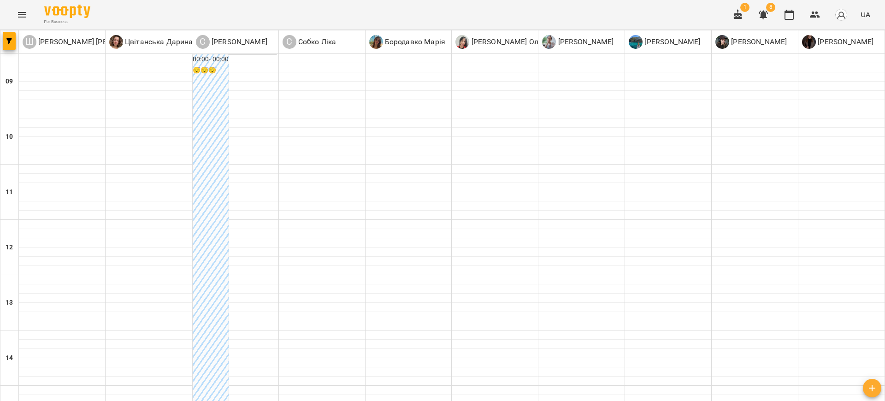 This screenshot has width=885, height=401. What do you see at coordinates (151, 42) in the screenshot?
I see `a: Ц Цвітанська Дарина` at bounding box center [151, 42].